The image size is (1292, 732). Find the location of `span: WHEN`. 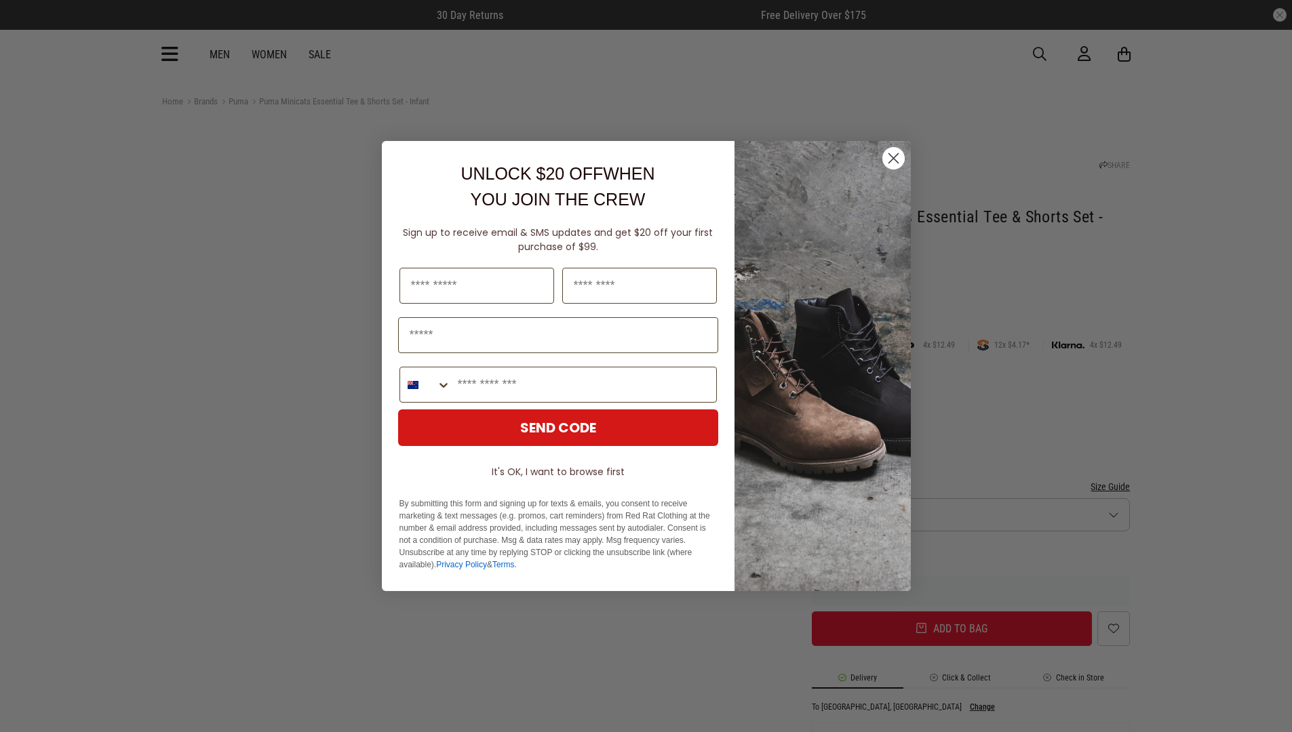

span: WHEN is located at coordinates (629, 174).